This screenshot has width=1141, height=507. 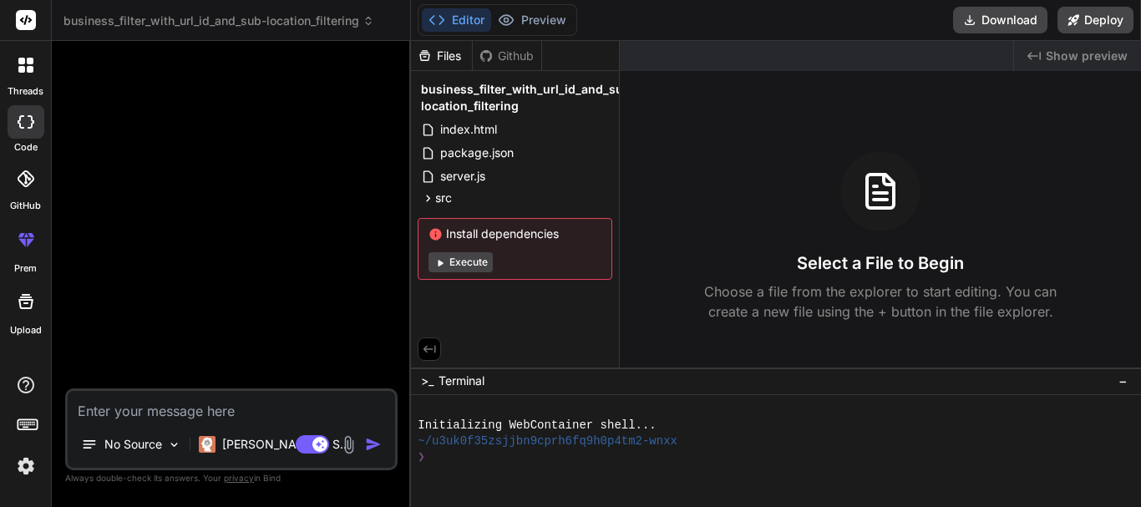 What do you see at coordinates (880, 301) in the screenshot?
I see `p: Choose a file from the explorer to start editing. You can create a new file using the + button in...` at bounding box center [880, 301].